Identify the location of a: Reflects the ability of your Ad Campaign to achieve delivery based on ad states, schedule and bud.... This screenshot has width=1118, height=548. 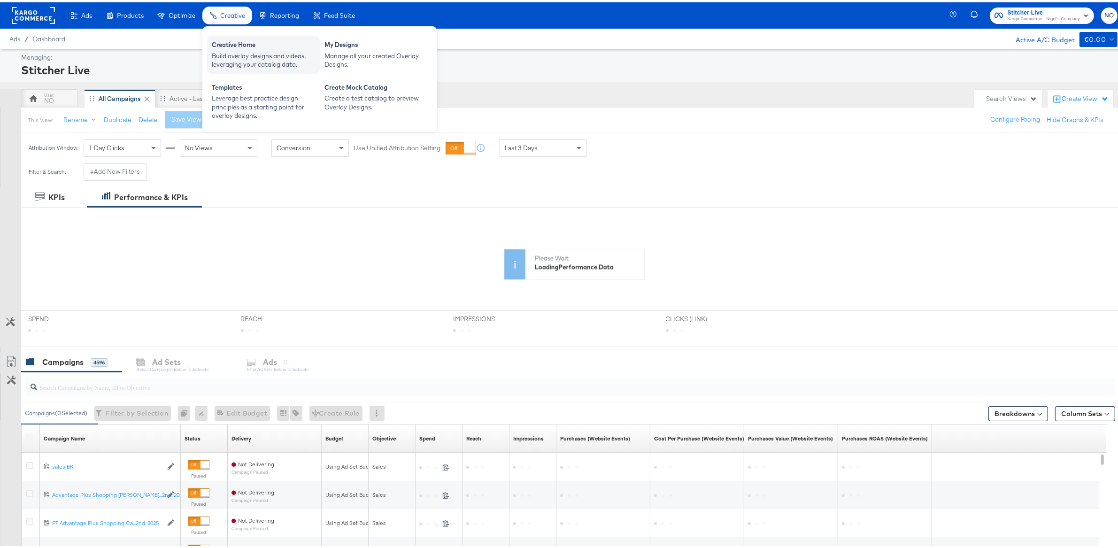
(241, 436).